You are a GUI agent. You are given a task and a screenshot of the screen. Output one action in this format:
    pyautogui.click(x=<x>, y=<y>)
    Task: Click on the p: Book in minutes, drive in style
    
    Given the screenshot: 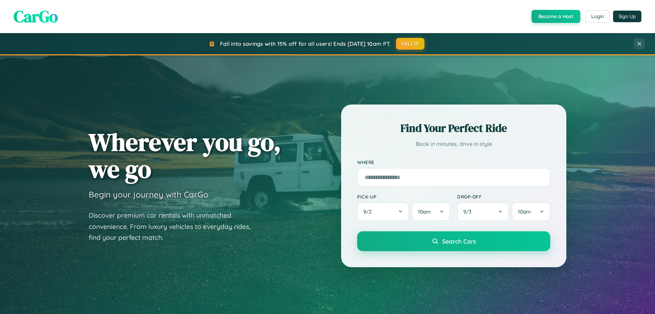 What is the action you would take?
    pyautogui.click(x=454, y=144)
    